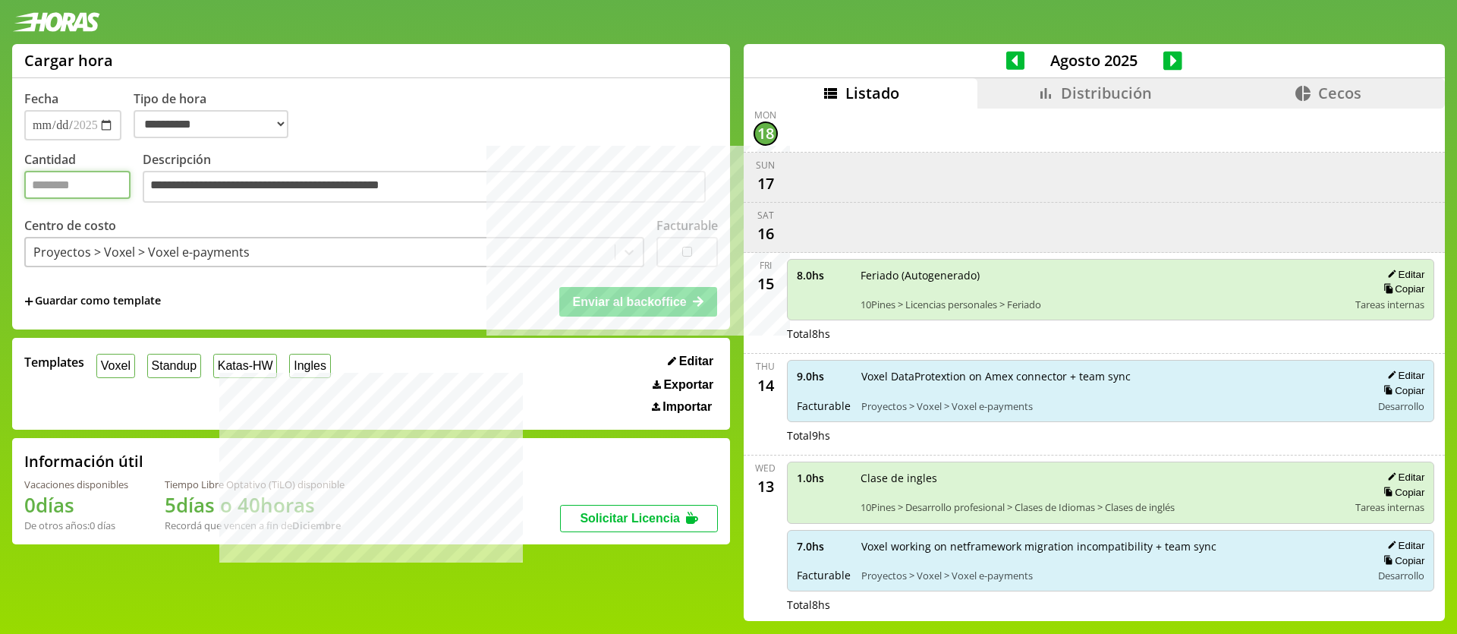 The height and width of the screenshot is (634, 1457). What do you see at coordinates (254, 525) in the screenshot?
I see `div: Recordá que vencen a fin de` at bounding box center [254, 525].